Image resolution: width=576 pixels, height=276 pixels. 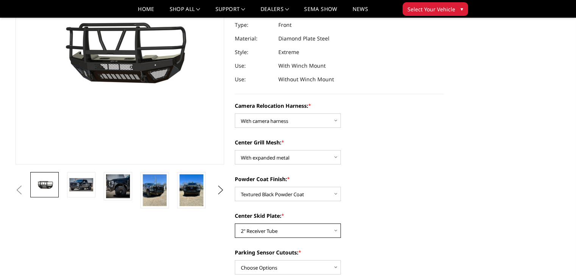 What do you see at coordinates (306, 79) in the screenshot?
I see `dd: Without Winch Mount` at bounding box center [306, 79].